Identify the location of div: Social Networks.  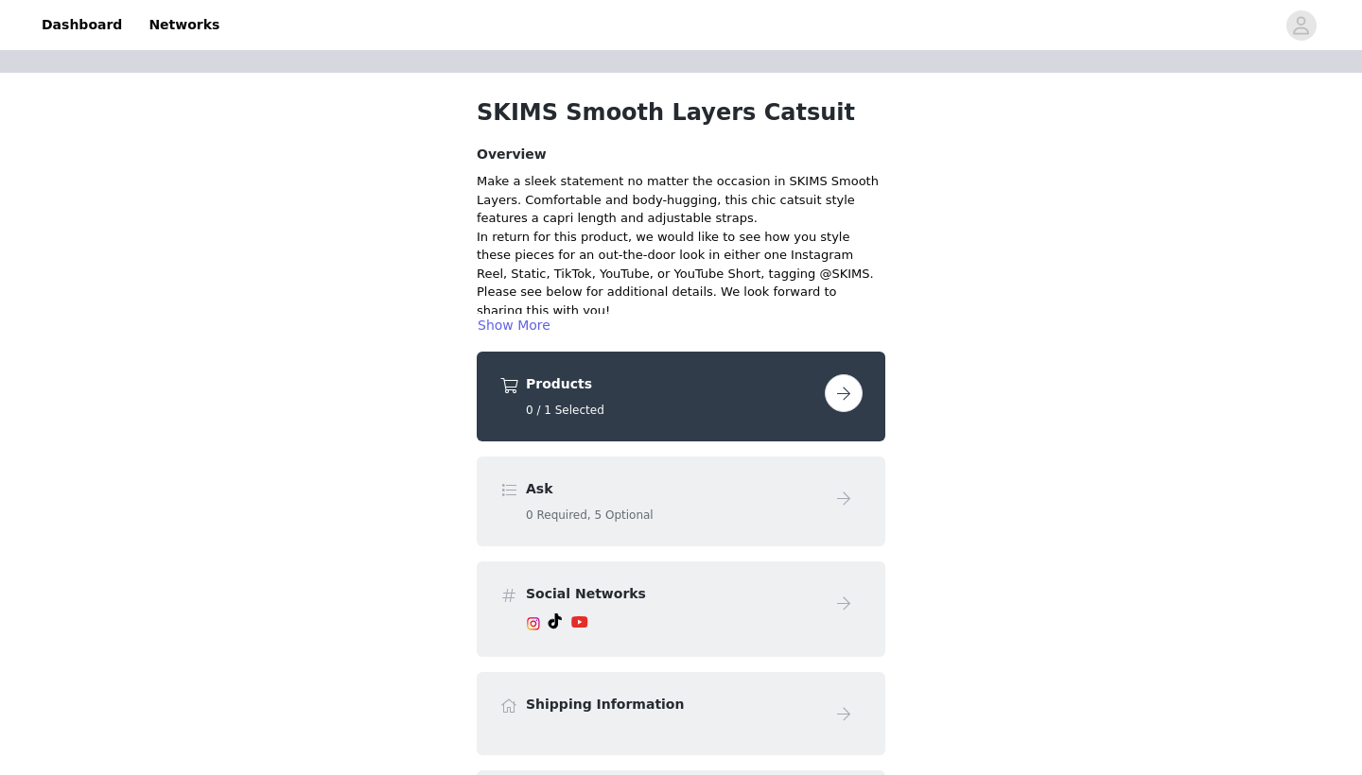
(681, 609).